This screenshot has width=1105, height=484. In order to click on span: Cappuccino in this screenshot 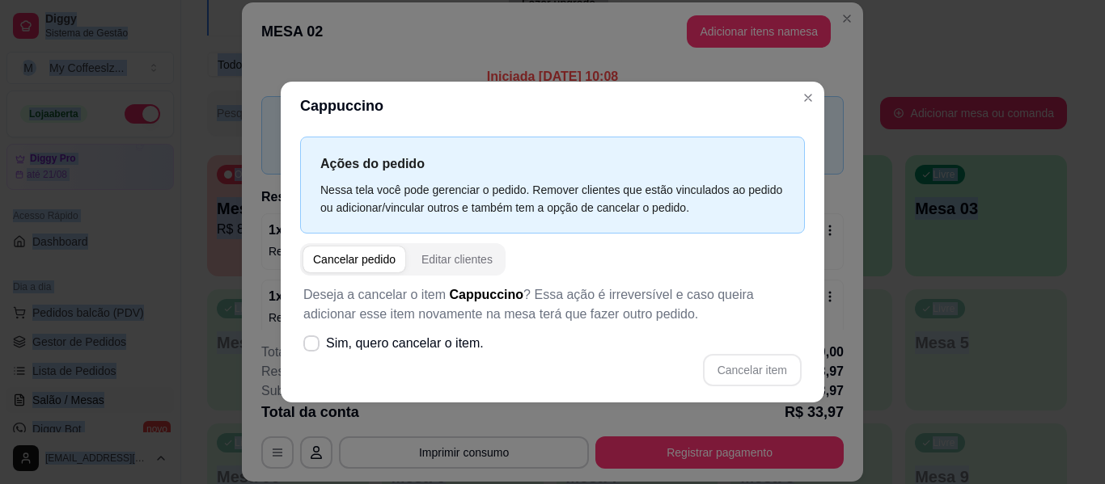, I will do `click(487, 294)`.